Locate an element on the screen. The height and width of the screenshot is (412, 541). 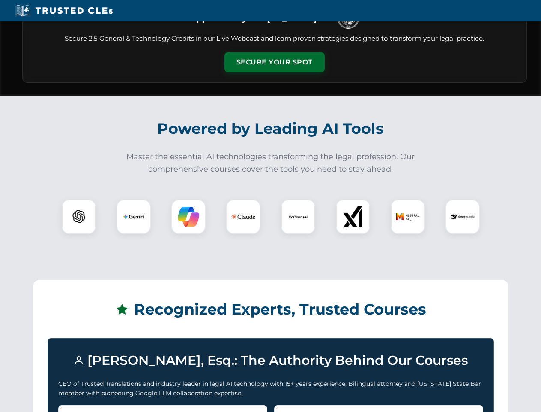
div: ChatGPT is located at coordinates (79, 216).